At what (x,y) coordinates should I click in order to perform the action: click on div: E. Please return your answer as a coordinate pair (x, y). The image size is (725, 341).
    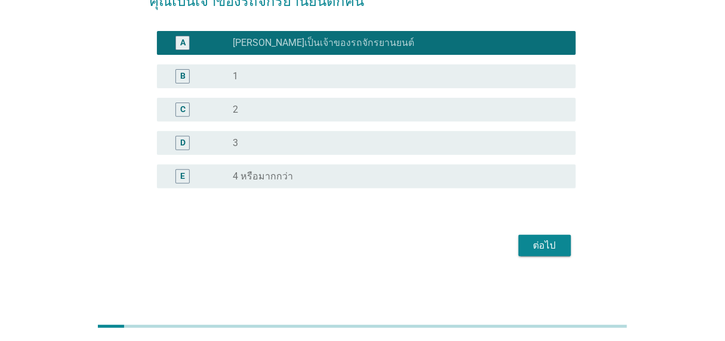
    Looking at the image, I should click on (183, 176).